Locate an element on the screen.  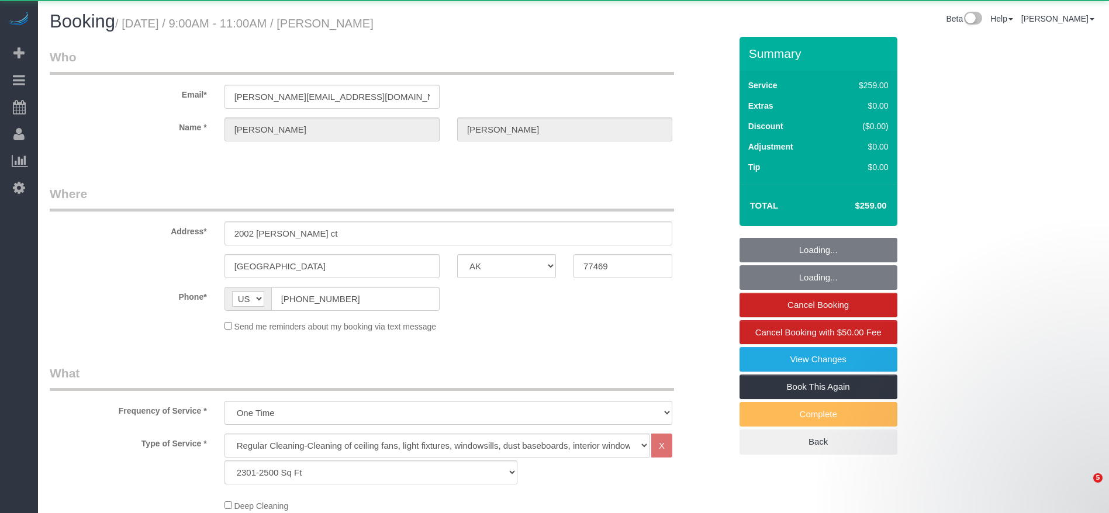
h3: Summary is located at coordinates (820, 53).